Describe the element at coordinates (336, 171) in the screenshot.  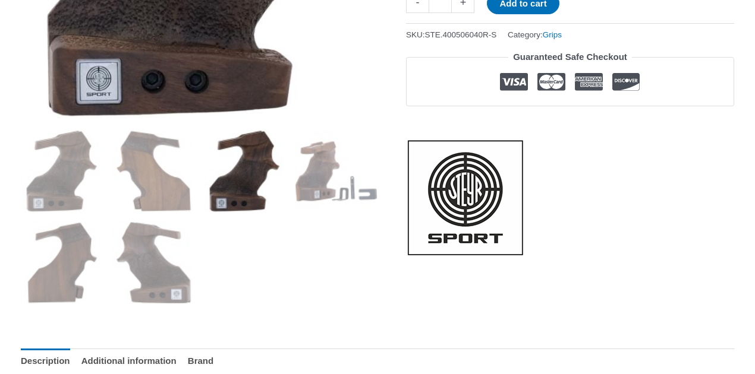
I see `img: Steyr Grip Pistol Mechanical - Image 4` at that location.